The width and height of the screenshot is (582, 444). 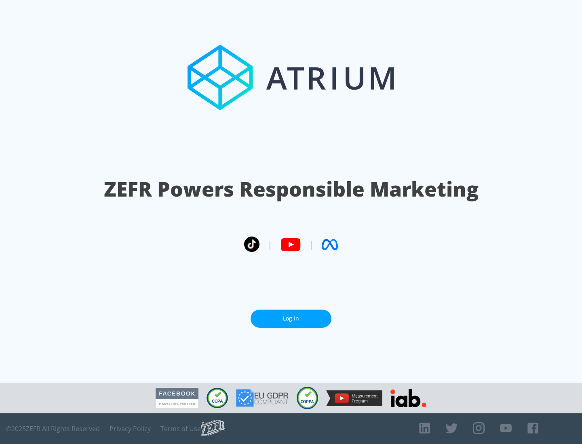 What do you see at coordinates (177, 398) in the screenshot?
I see `img: Facebook Marketing Partner` at bounding box center [177, 398].